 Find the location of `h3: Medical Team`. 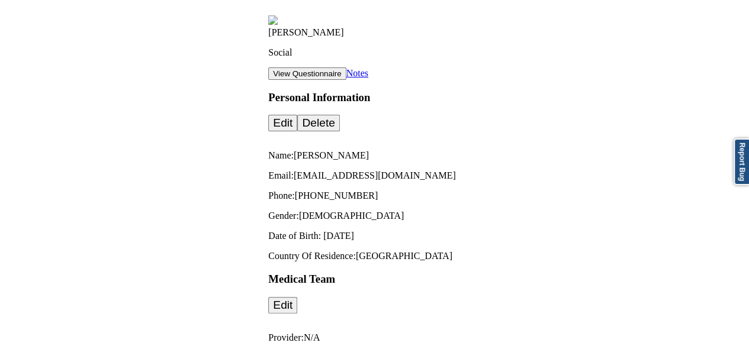

h3: Medical Team is located at coordinates (506, 280).